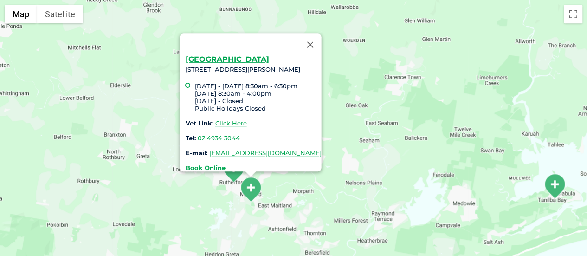  What do you see at coordinates (205, 168) in the screenshot?
I see `strong: Book Online` at bounding box center [205, 168].